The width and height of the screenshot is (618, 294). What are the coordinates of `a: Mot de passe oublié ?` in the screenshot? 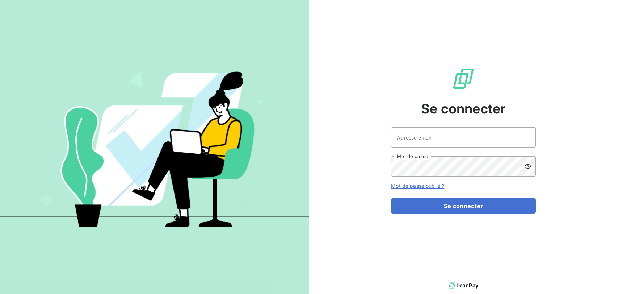 It's located at (417, 185).